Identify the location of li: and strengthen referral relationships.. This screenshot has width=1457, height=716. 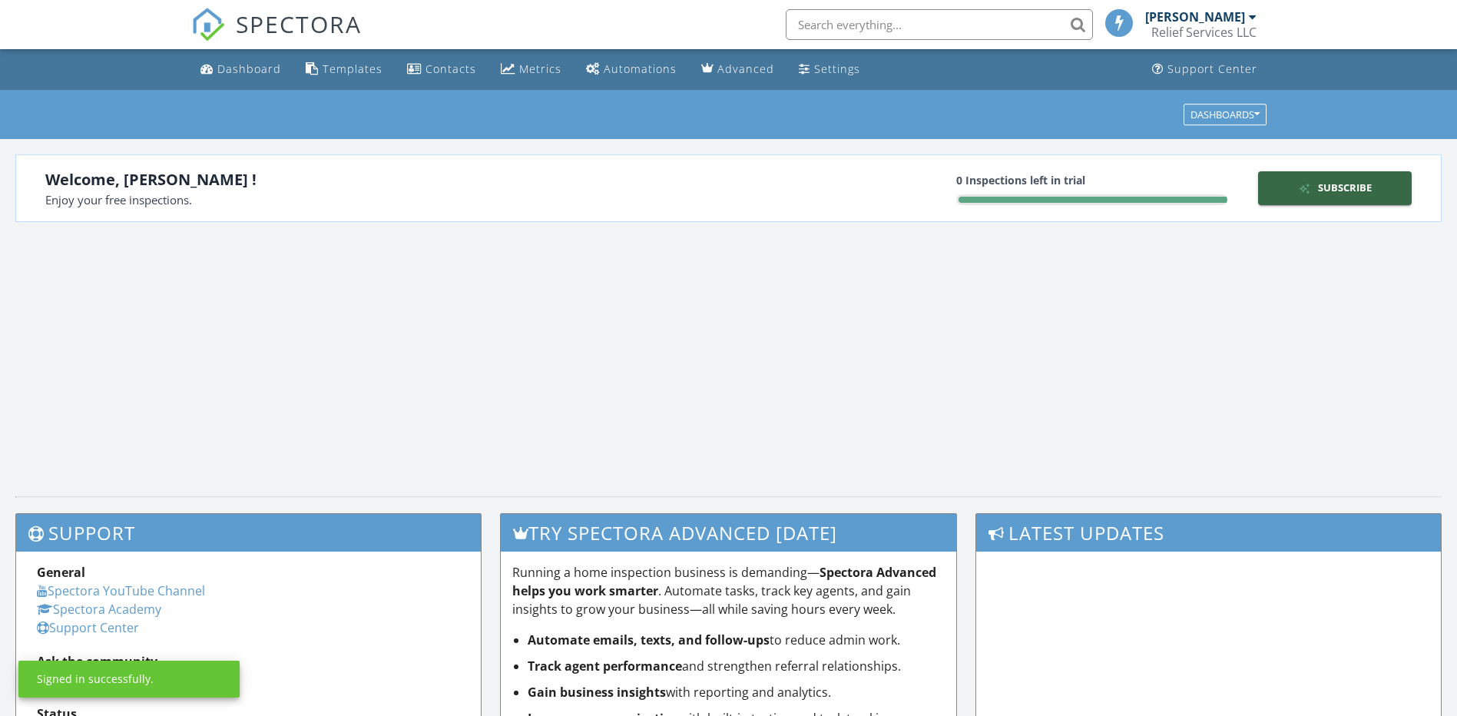
(736, 666).